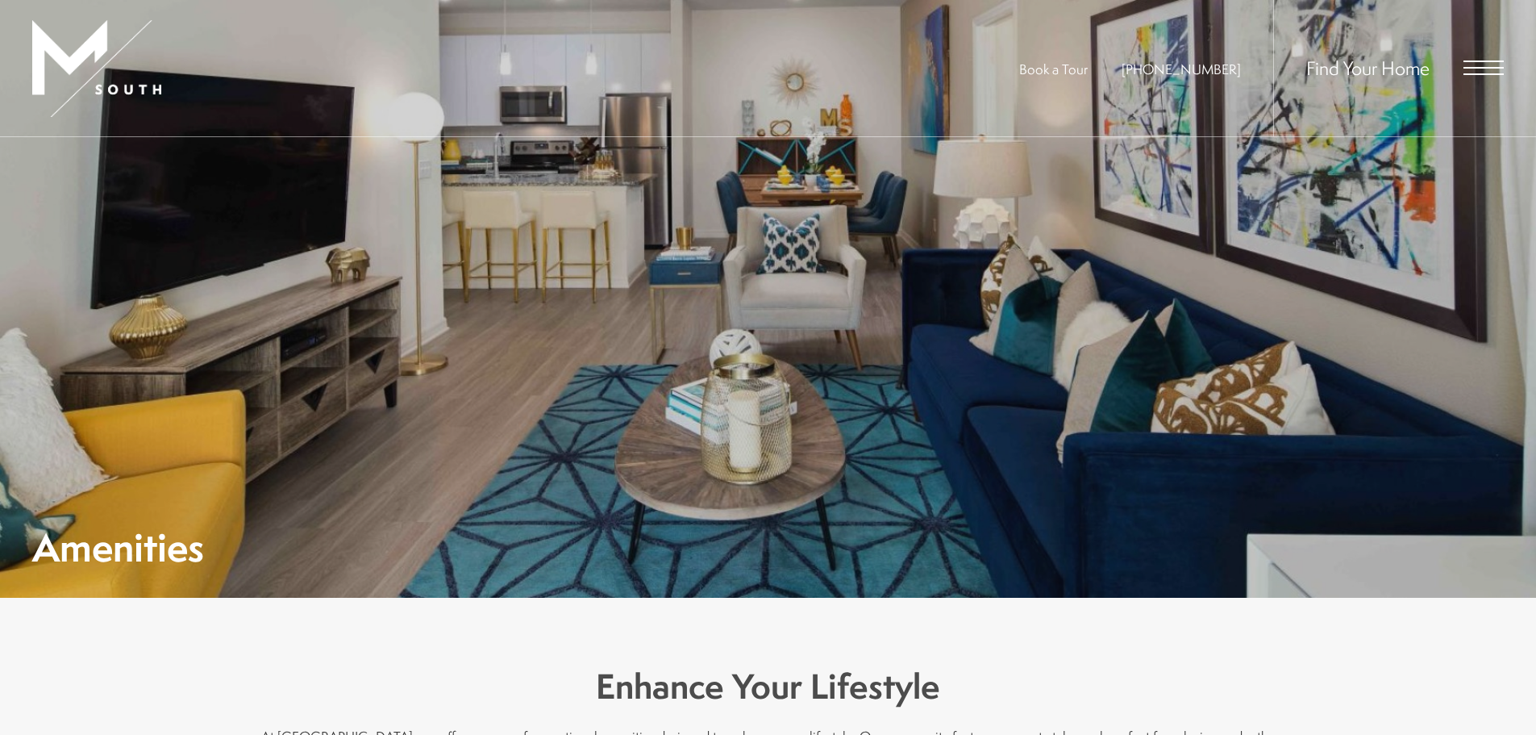  I want to click on button: Open Menu, so click(1484, 68).